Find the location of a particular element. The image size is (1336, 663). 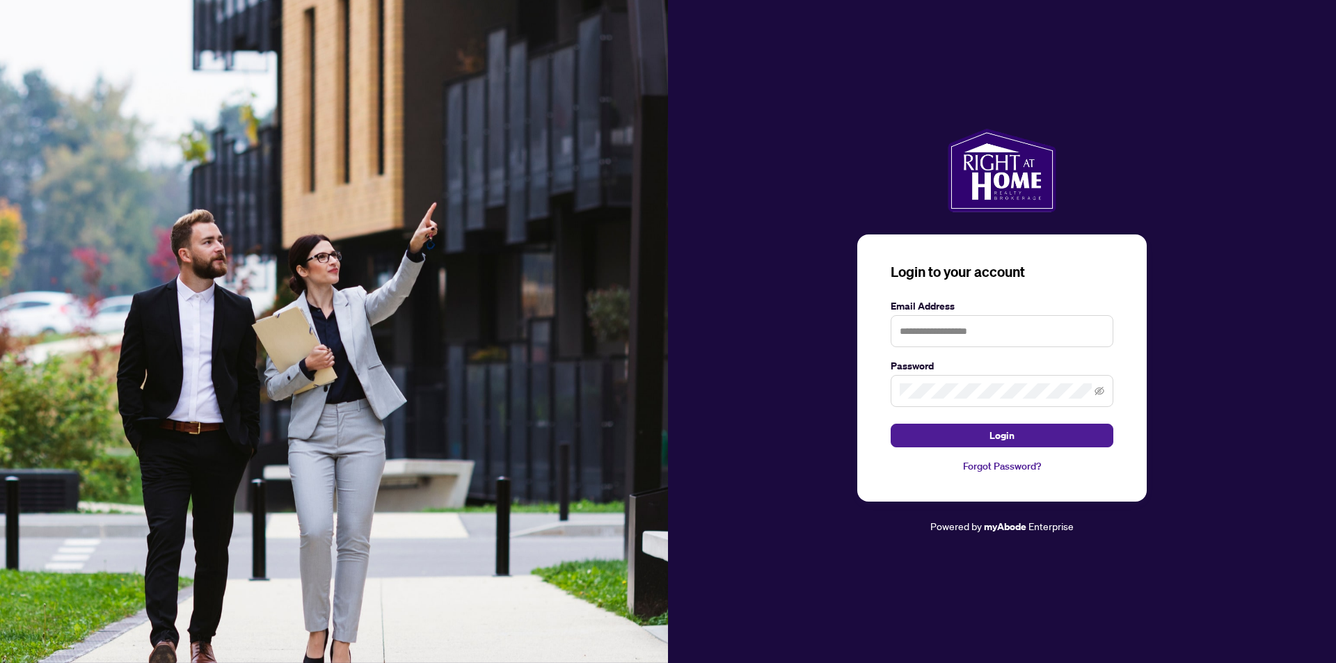

a: Forgot Password? is located at coordinates (1002, 466).